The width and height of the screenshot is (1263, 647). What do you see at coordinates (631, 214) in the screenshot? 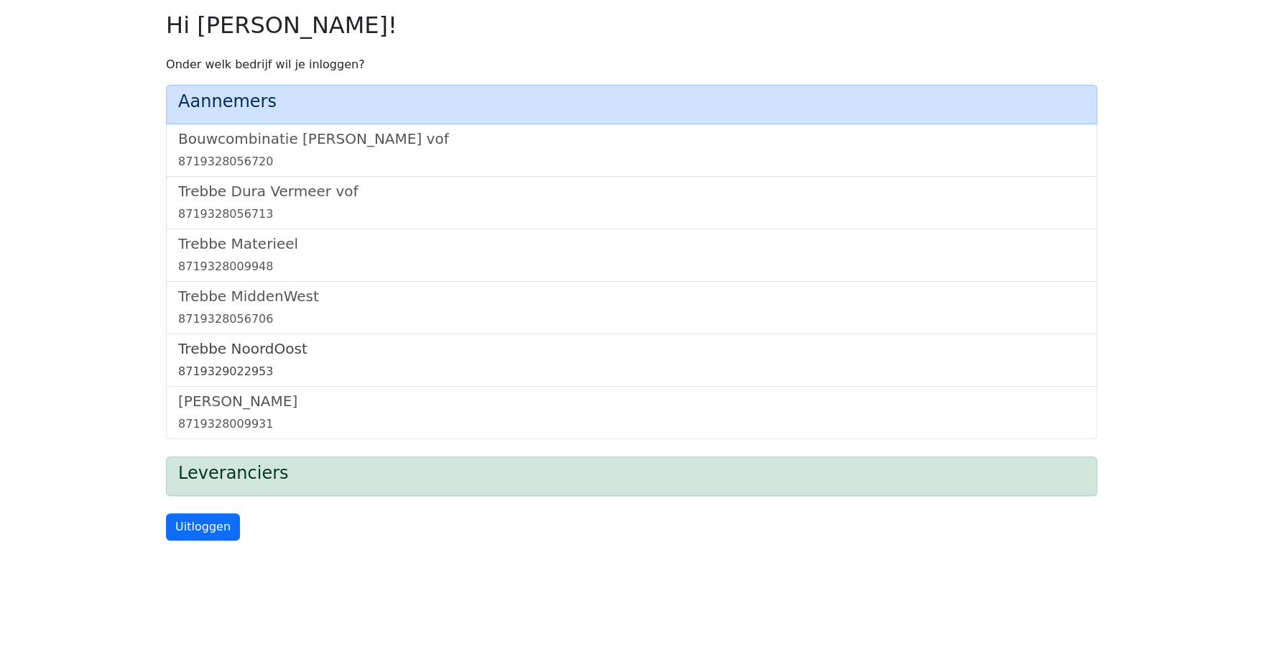
I see `div: 8719328056713` at bounding box center [631, 214].